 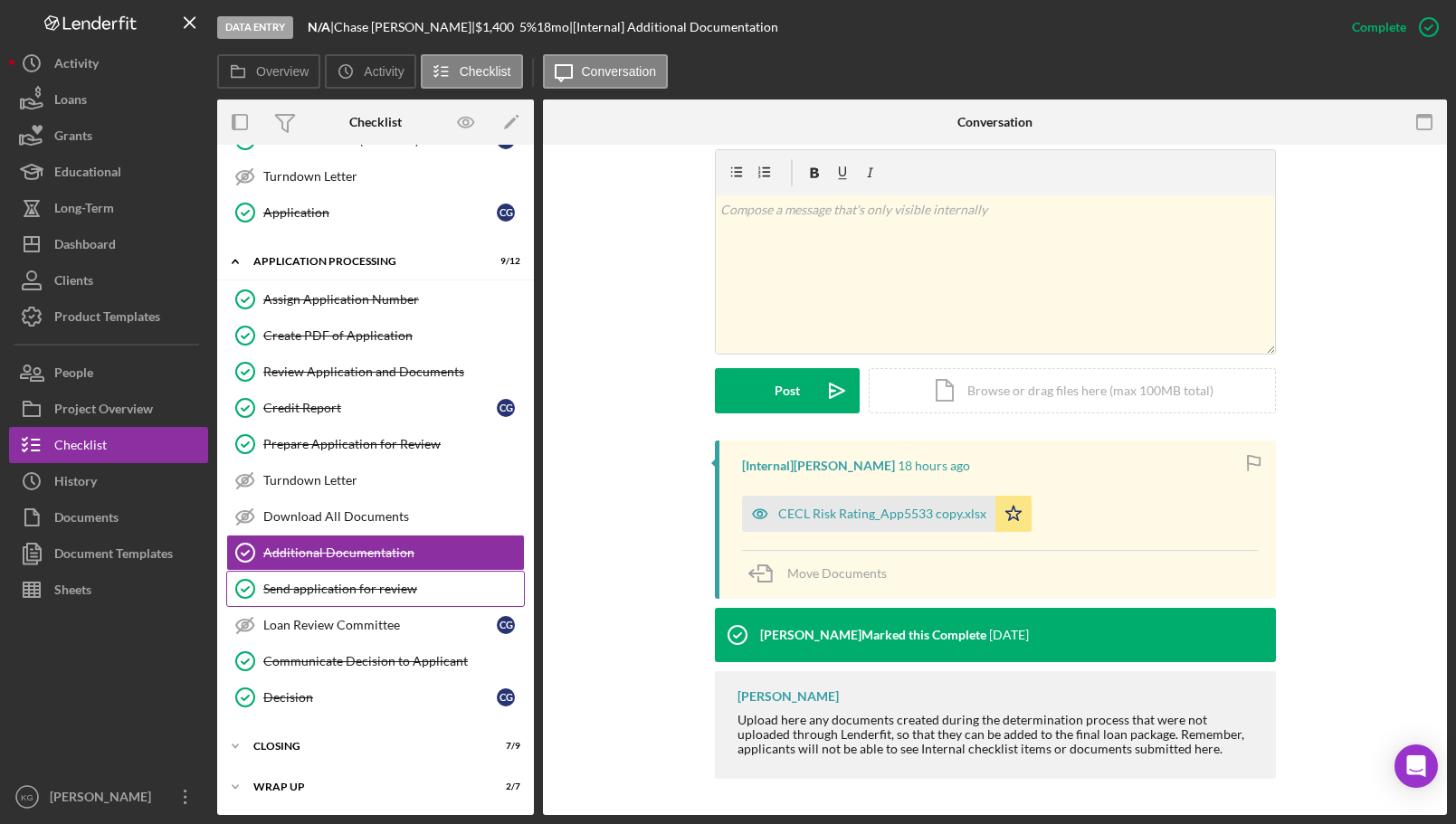 What do you see at coordinates (1390, 27) in the screenshot?
I see `button: Complete` at bounding box center [1390, 27].